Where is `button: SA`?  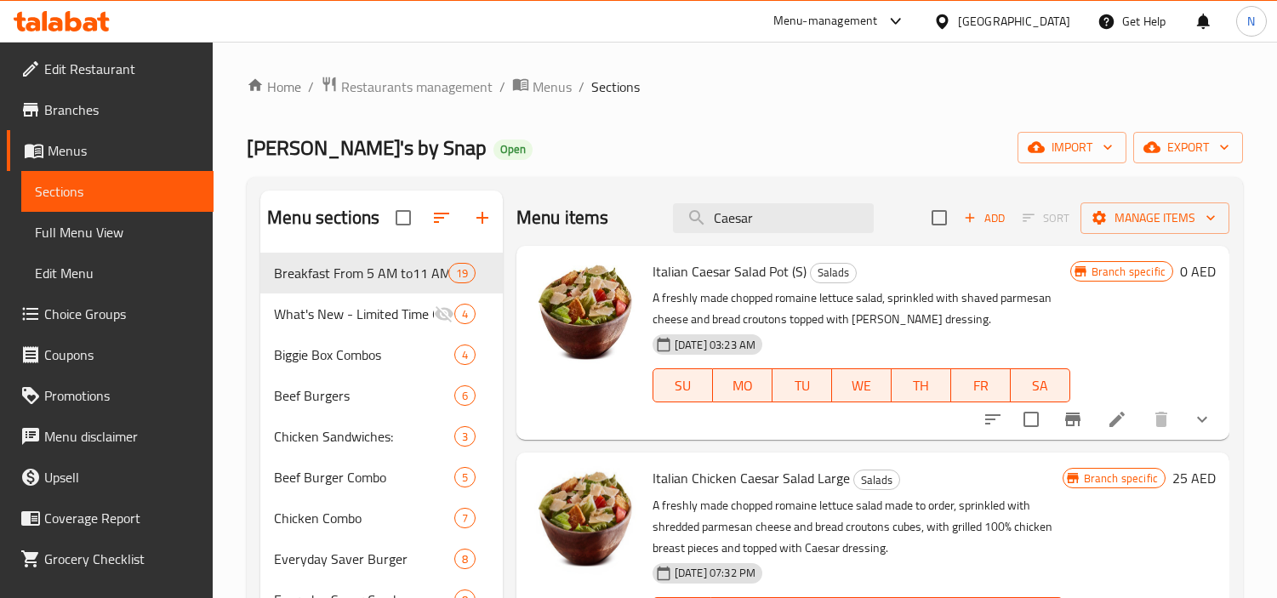
button: SA is located at coordinates (1041, 385).